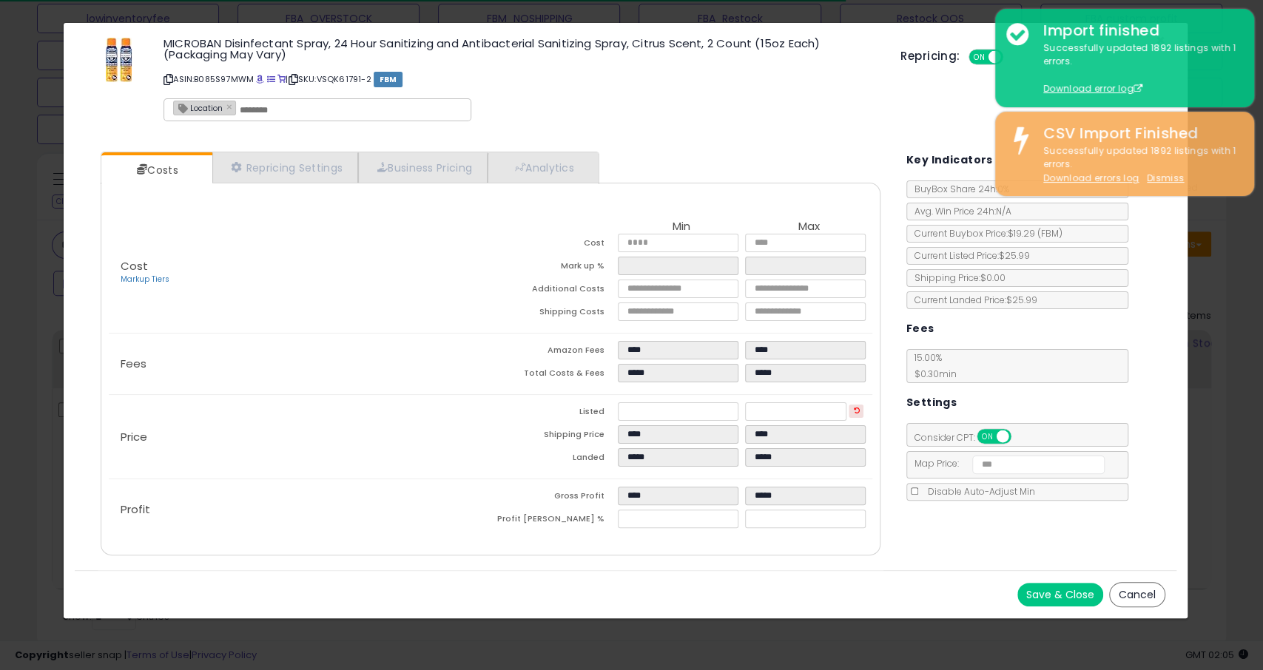 This screenshot has width=1263, height=670. What do you see at coordinates (930, 56) in the screenshot?
I see `h5: Repricing:` at bounding box center [930, 56].